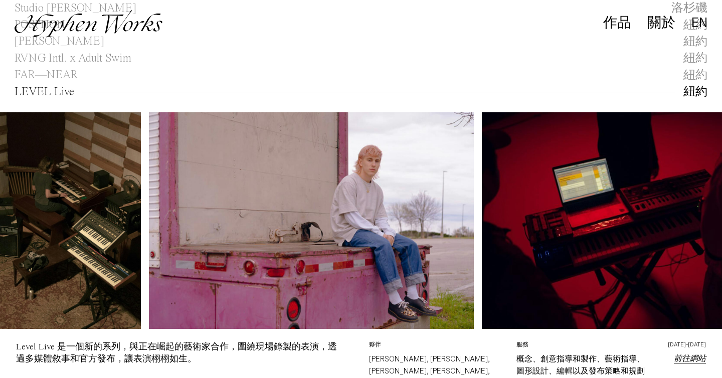 The height and width of the screenshot is (378, 722). I want to click on span: FAR—NEAR, so click(46, 75).